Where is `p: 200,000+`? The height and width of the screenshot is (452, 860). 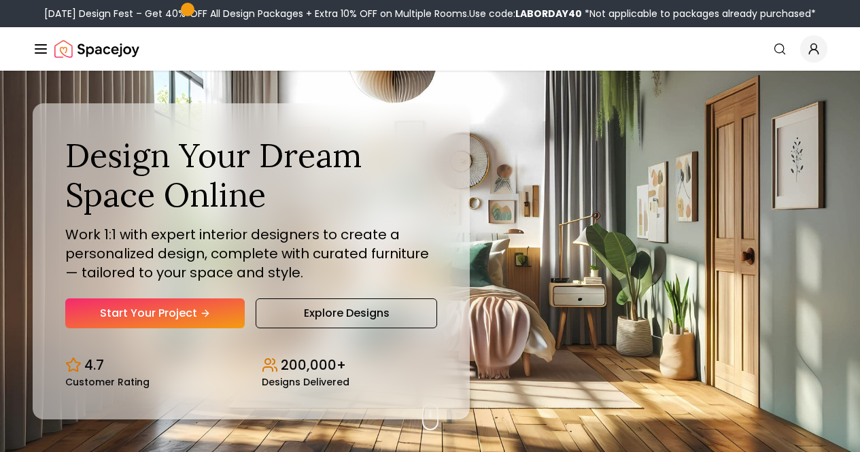
p: 200,000+ is located at coordinates (313, 365).